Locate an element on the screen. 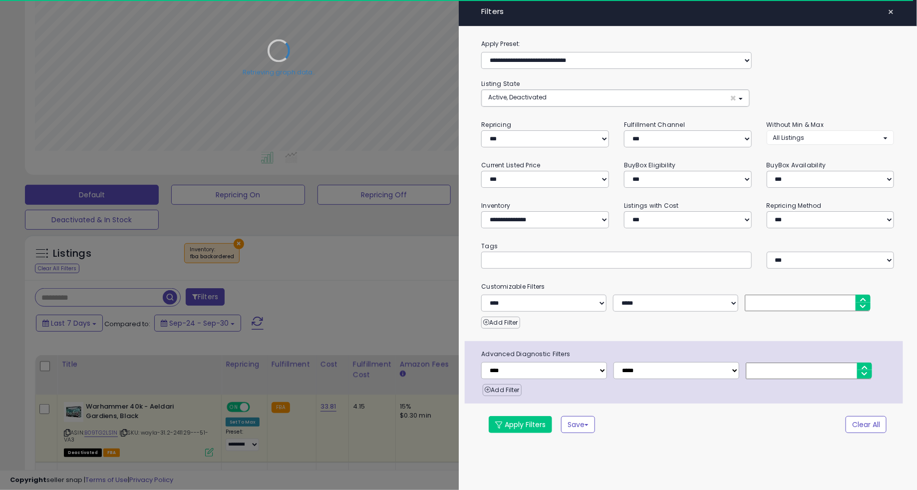 This screenshot has width=917, height=490. button: Clear All is located at coordinates (866, 424).